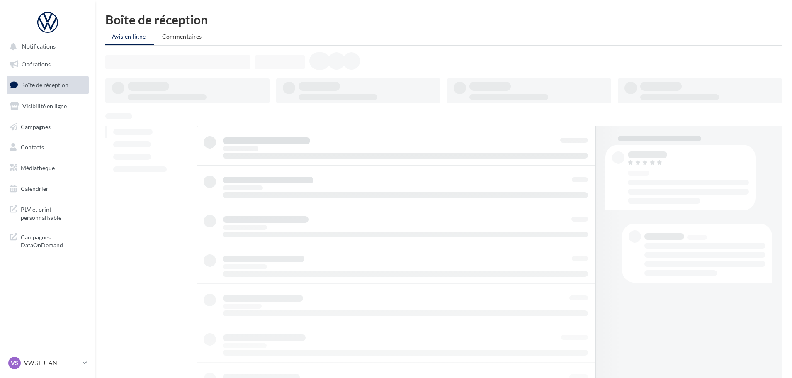 Image resolution: width=792 pixels, height=378 pixels. What do you see at coordinates (36, 126) in the screenshot?
I see `span: Campagnes` at bounding box center [36, 126].